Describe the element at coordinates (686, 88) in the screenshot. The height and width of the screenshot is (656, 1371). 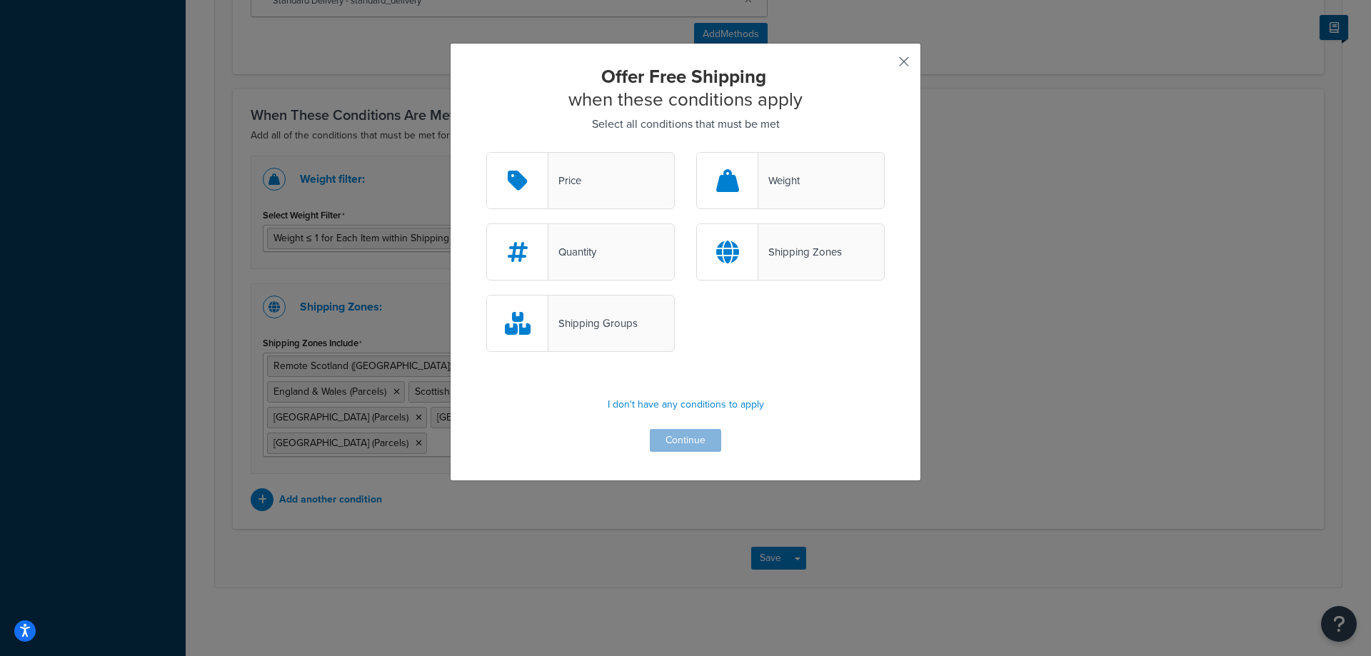
I see `h2: when these conditions apply` at that location.